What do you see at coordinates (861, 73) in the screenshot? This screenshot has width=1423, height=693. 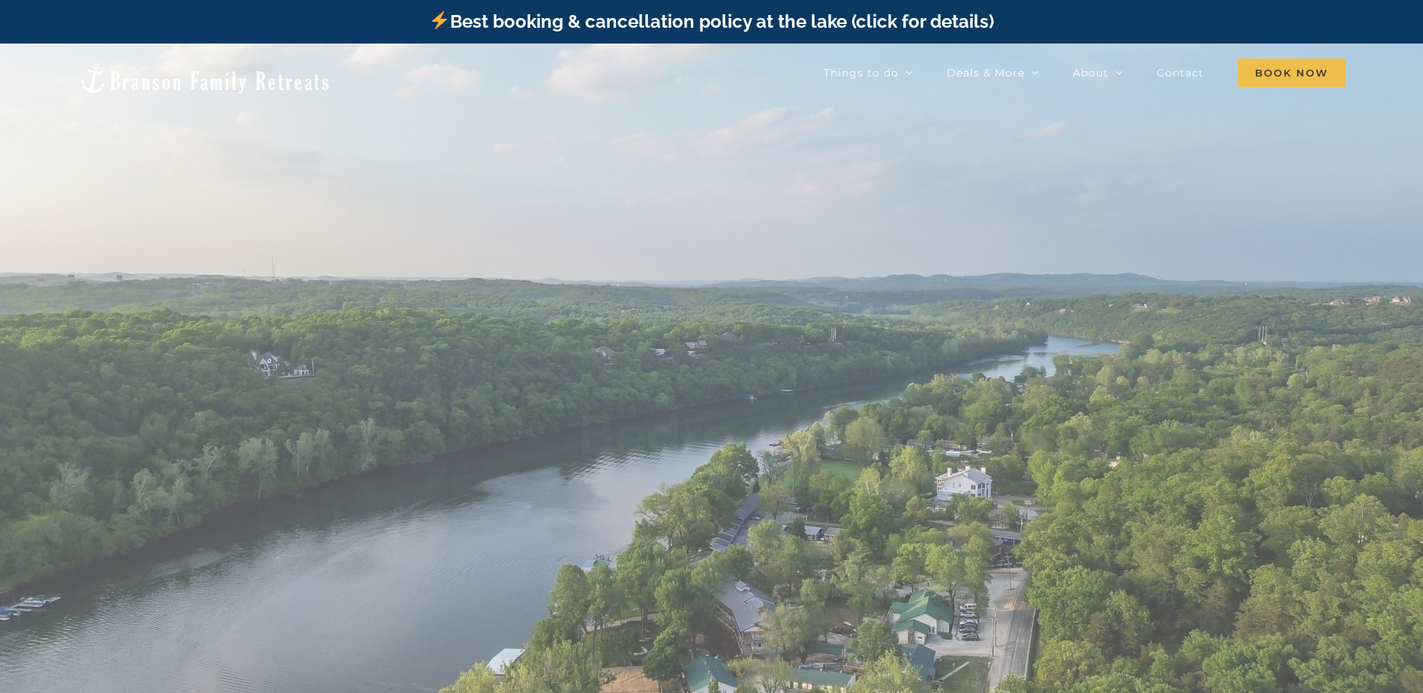 I see `span: Things to do` at bounding box center [861, 73].